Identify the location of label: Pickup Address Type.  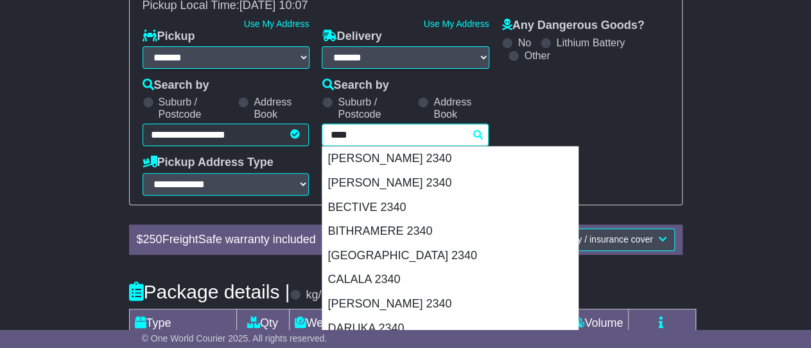
(208, 163).